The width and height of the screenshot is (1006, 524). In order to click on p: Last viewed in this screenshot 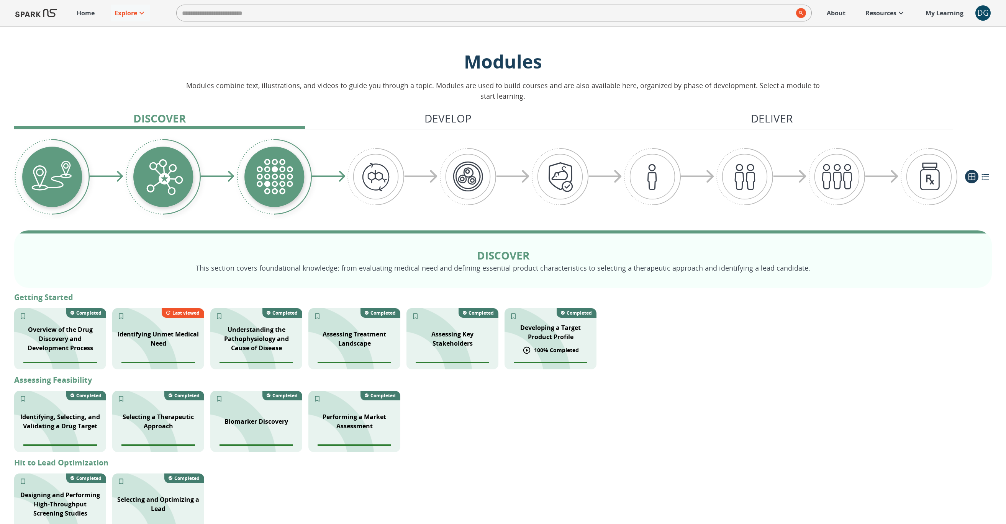, I will do `click(186, 313)`.